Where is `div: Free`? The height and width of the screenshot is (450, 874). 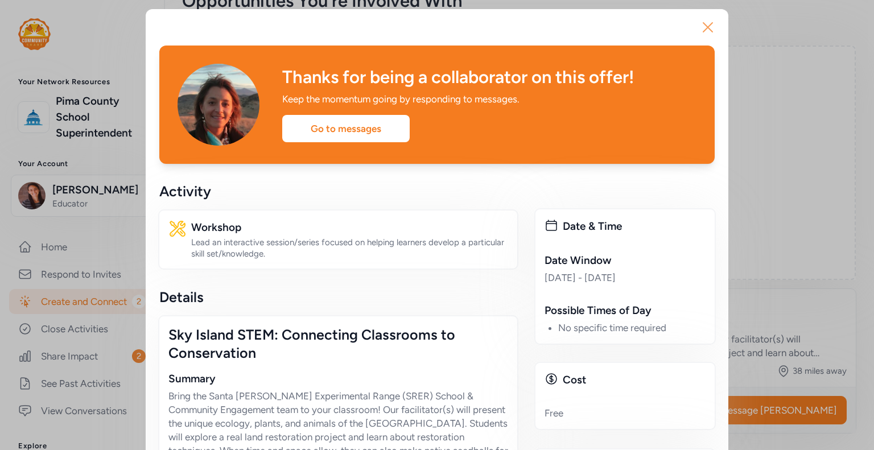 div: Free is located at coordinates (625, 413).